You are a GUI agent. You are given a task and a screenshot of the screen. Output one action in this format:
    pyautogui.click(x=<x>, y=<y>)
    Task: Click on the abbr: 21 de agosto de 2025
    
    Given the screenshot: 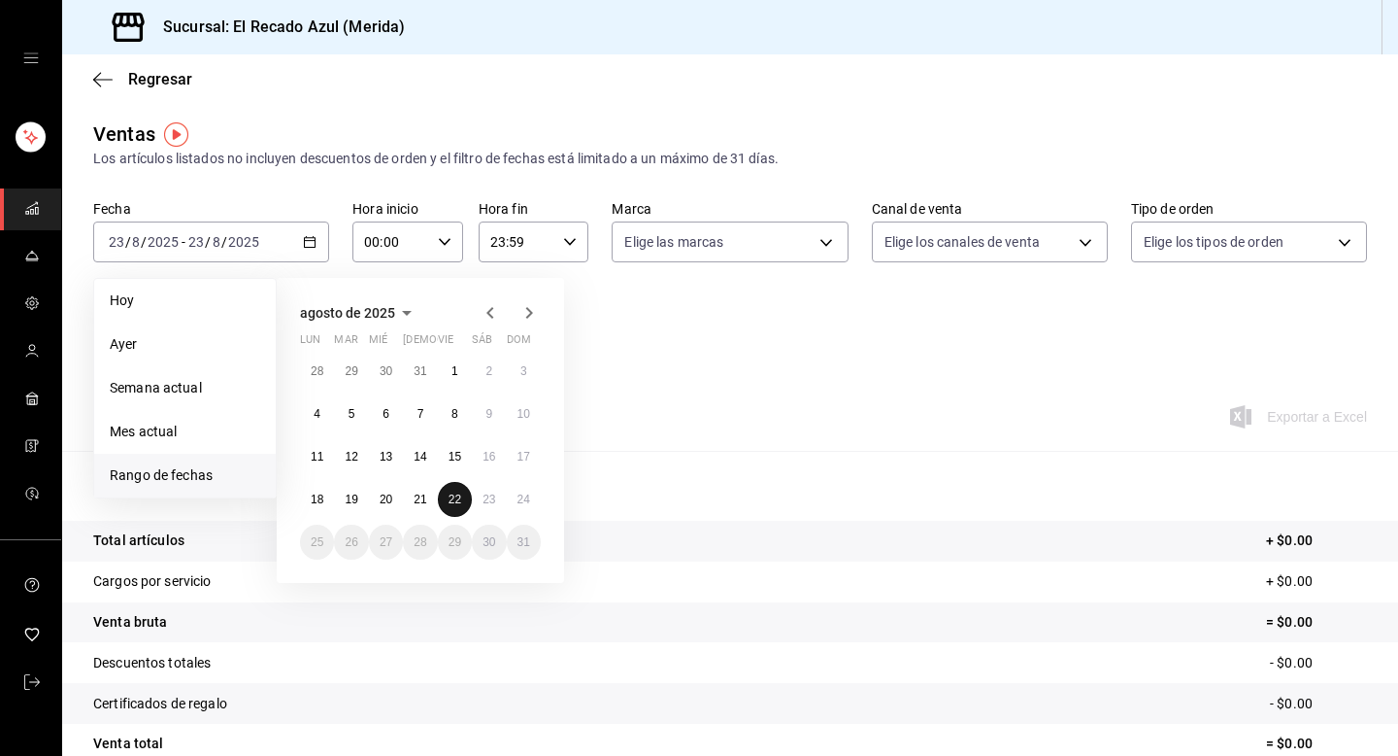 What is the action you would take?
    pyautogui.click(x=420, y=499)
    